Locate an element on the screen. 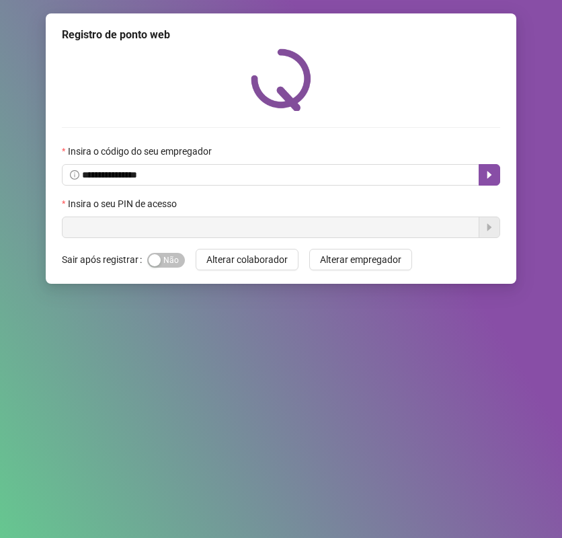 The height and width of the screenshot is (538, 562). label: Insira o seu PIN de acesso is located at coordinates (124, 204).